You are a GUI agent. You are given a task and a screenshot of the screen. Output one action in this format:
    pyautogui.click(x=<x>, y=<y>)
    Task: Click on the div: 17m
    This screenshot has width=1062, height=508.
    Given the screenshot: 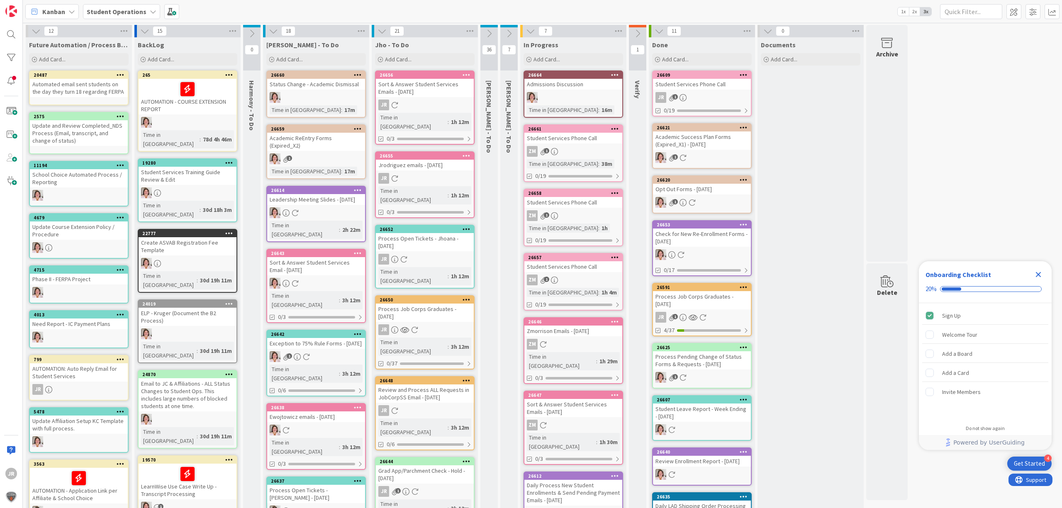 What is the action you would take?
    pyautogui.click(x=350, y=110)
    